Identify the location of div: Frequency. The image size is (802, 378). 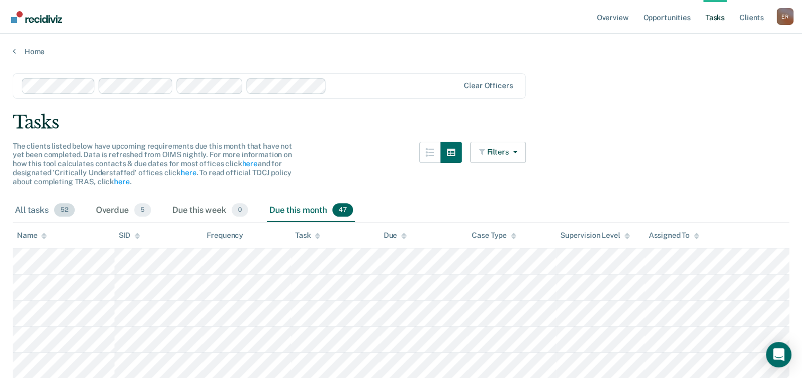
(225, 235).